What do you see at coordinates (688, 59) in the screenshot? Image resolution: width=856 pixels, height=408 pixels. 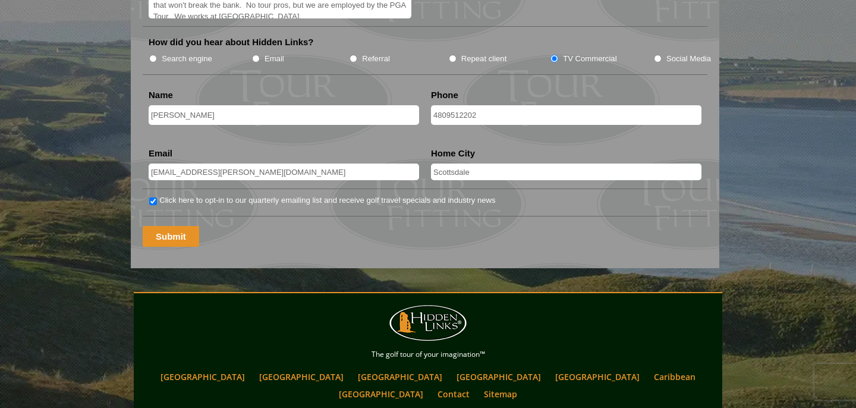 I see `label: Social Media` at bounding box center [688, 59].